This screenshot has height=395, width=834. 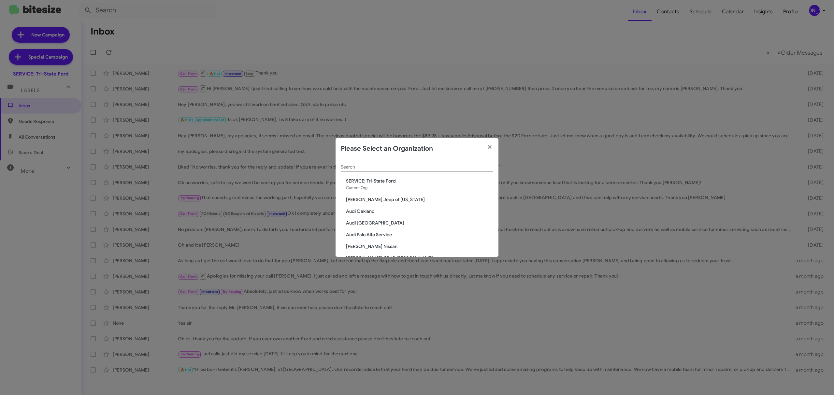 I want to click on h2: Please Select an Organization, so click(x=386, y=149).